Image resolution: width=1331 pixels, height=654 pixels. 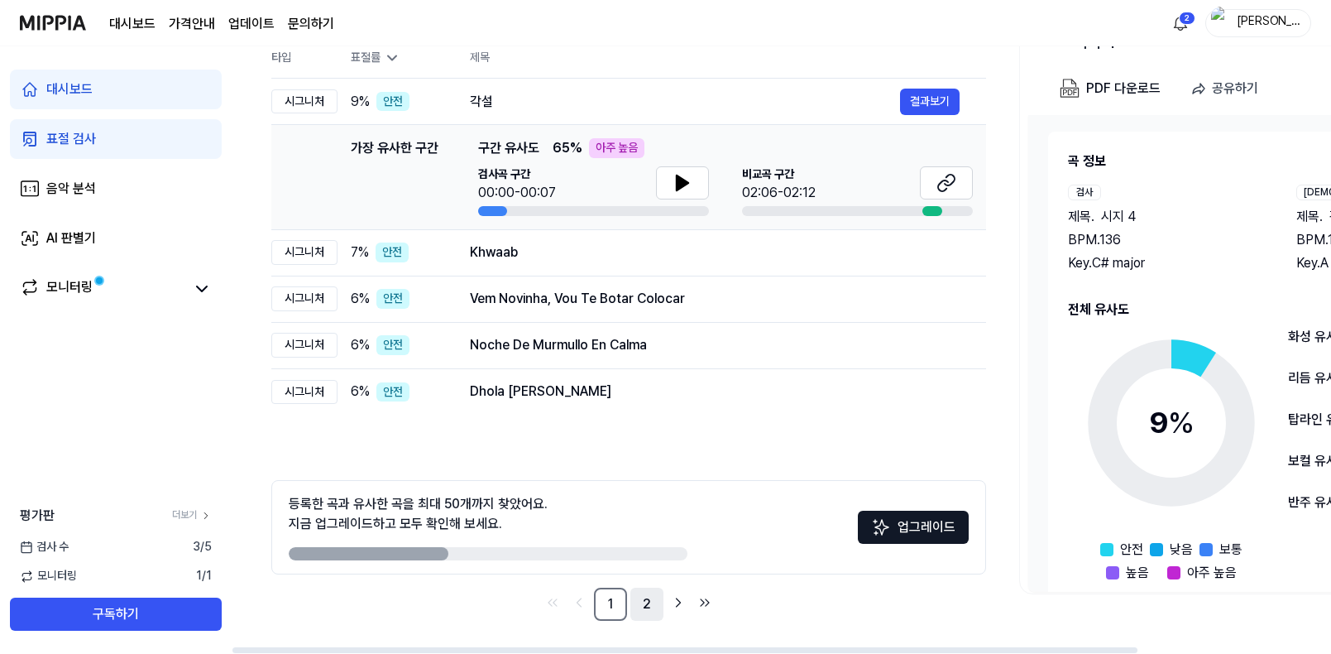 What do you see at coordinates (70, 89) in the screenshot?
I see `div: 대시보드` at bounding box center [70, 89].